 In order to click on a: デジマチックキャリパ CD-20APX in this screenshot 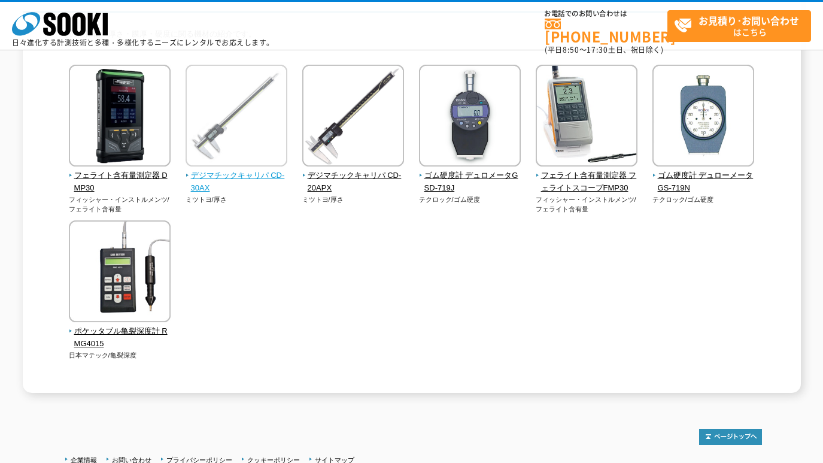, I will do `click(353, 176)`.